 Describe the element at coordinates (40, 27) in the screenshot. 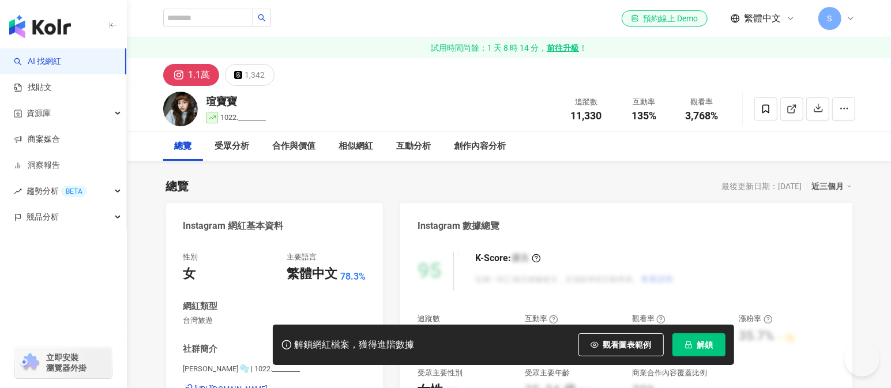

I see `img: logo` at that location.